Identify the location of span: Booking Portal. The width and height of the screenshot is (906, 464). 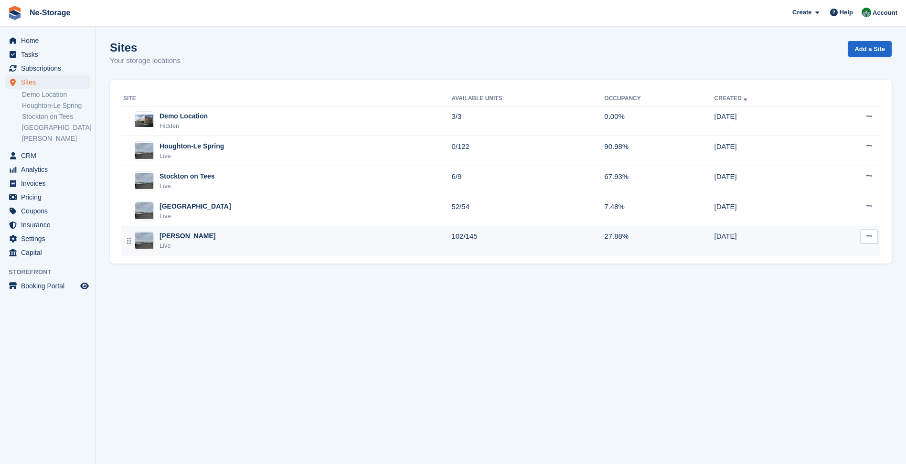
(50, 286).